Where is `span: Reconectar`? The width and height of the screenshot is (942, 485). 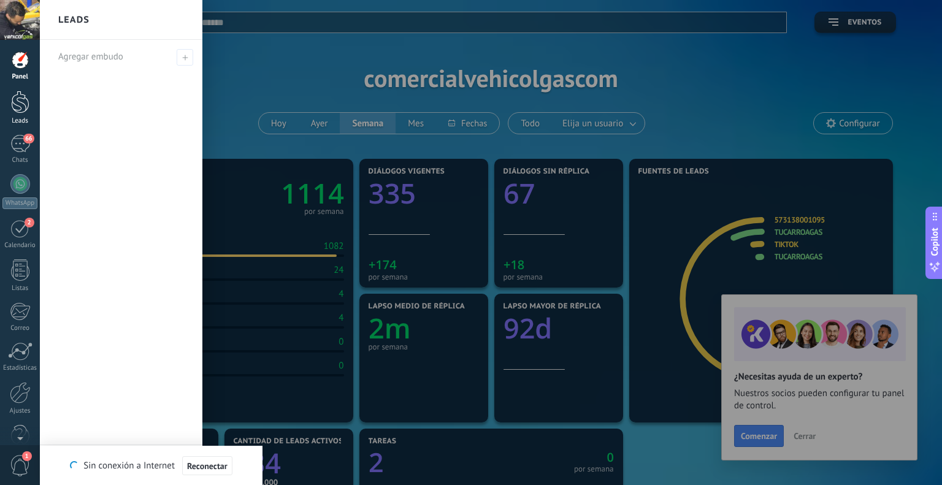
span: Reconectar is located at coordinates (207, 466).